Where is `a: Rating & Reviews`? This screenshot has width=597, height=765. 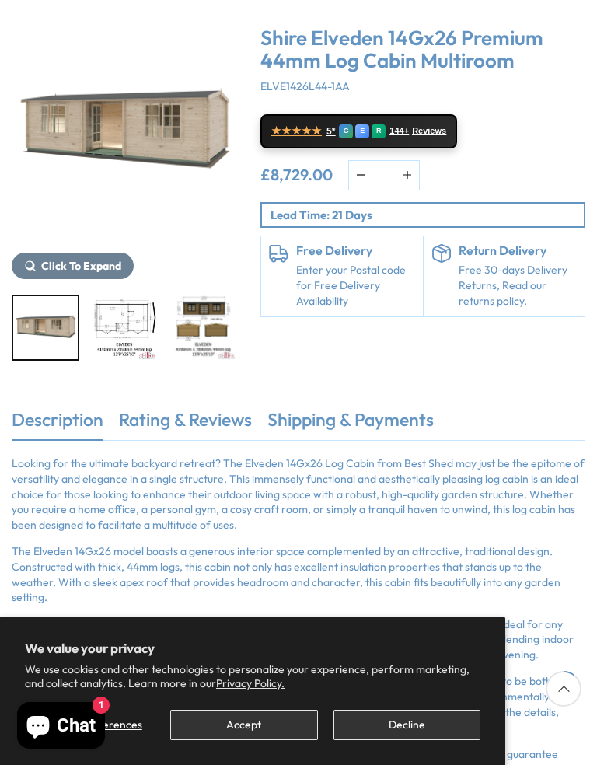 a: Rating & Reviews is located at coordinates (185, 424).